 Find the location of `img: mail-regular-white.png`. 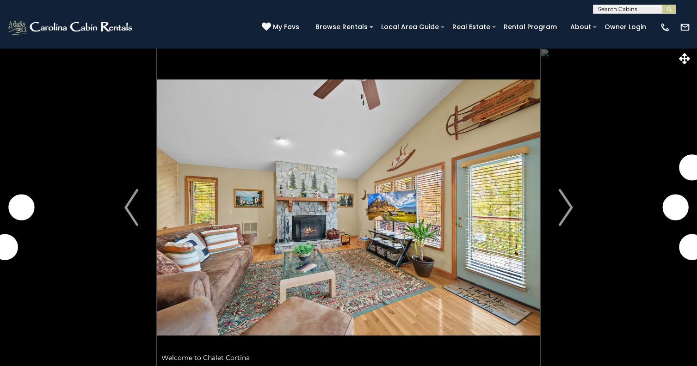

img: mail-regular-white.png is located at coordinates (685, 27).